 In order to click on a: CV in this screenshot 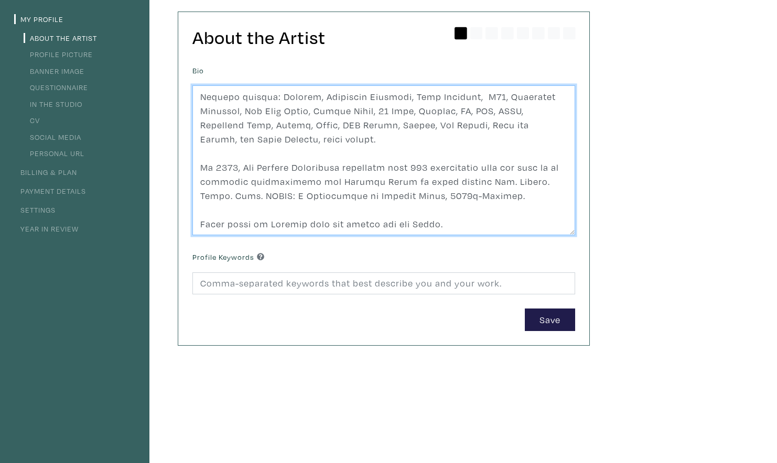, I will do `click(31, 120)`.